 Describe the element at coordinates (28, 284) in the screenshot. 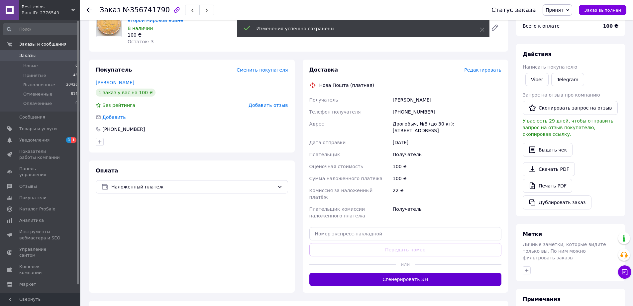

I see `span: Маркет` at that location.